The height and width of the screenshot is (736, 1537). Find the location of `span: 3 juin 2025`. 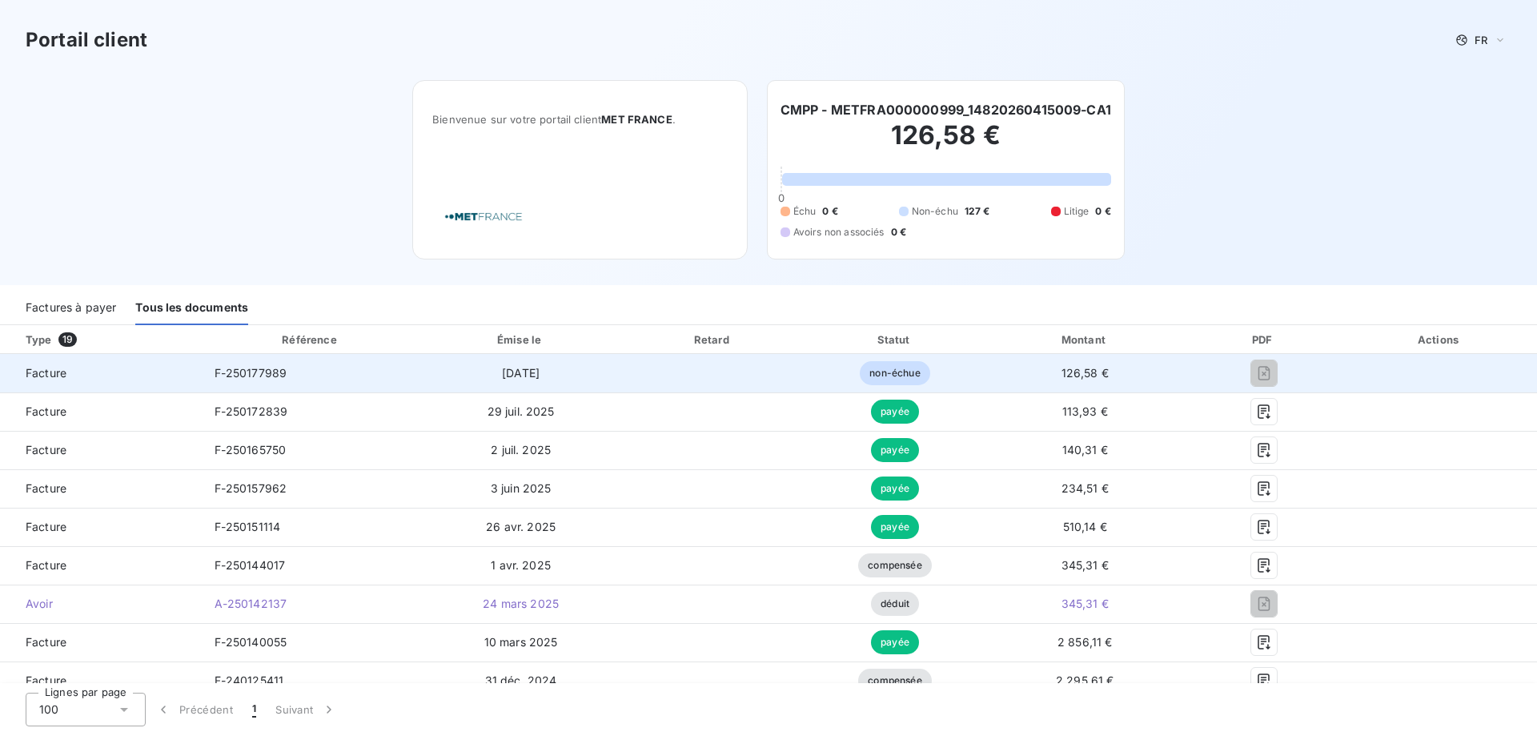

span: 3 juin 2025 is located at coordinates (521, 488).